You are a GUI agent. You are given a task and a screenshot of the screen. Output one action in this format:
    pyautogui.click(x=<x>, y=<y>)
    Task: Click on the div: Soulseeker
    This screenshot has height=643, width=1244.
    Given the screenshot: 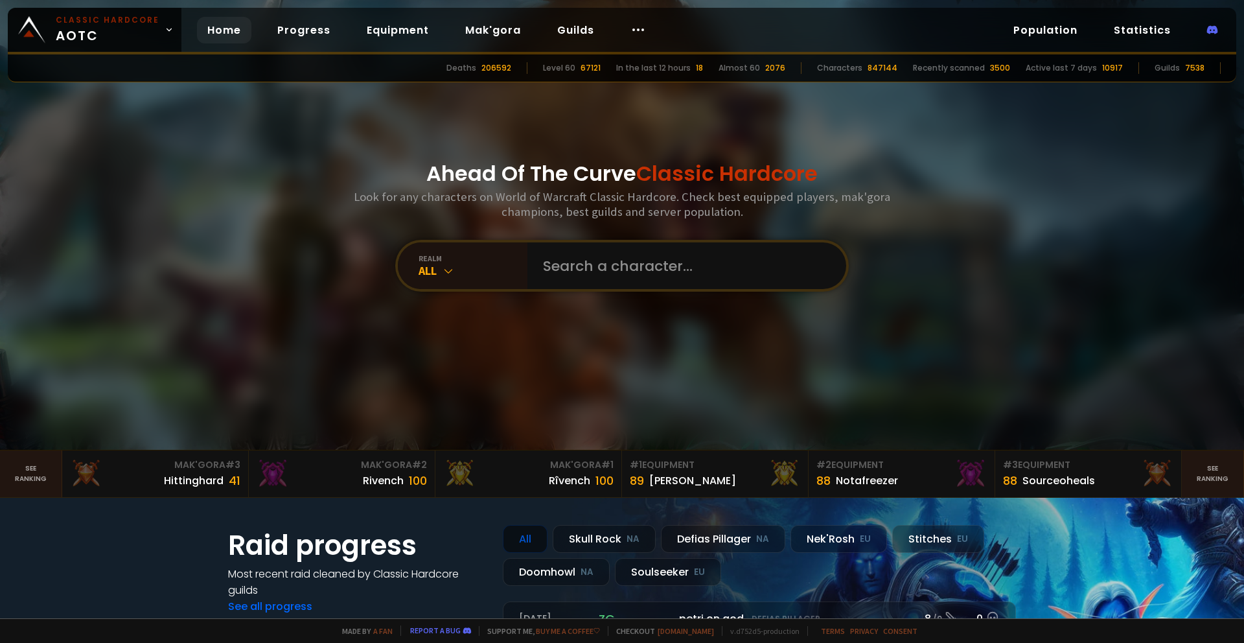 What is the action you would take?
    pyautogui.click(x=668, y=571)
    